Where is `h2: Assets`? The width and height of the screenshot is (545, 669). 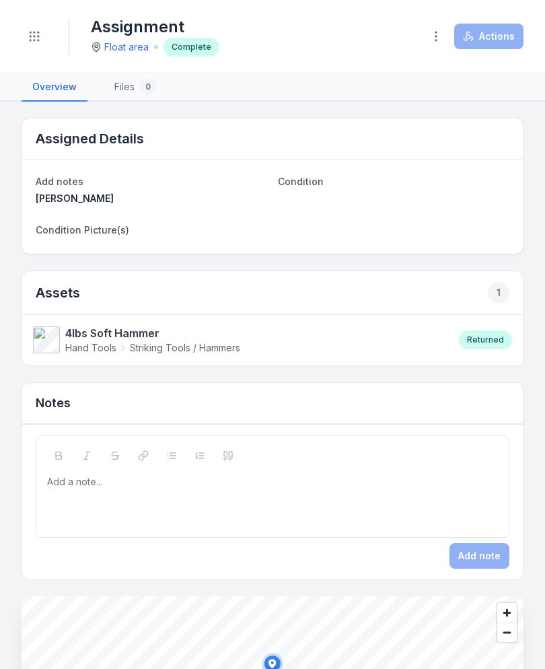 h2: Assets is located at coordinates (273, 293).